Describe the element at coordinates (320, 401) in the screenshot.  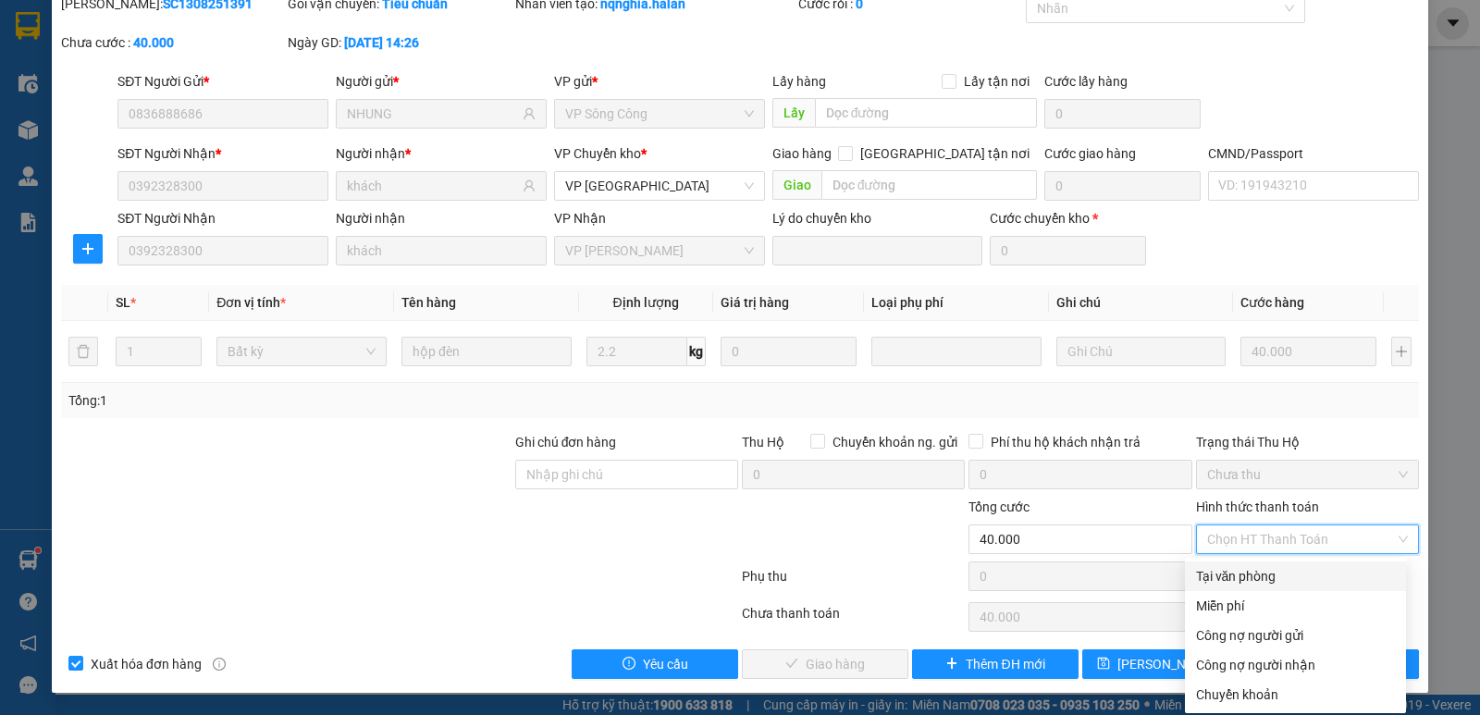
I see `div: Tổng: 1` at that location.